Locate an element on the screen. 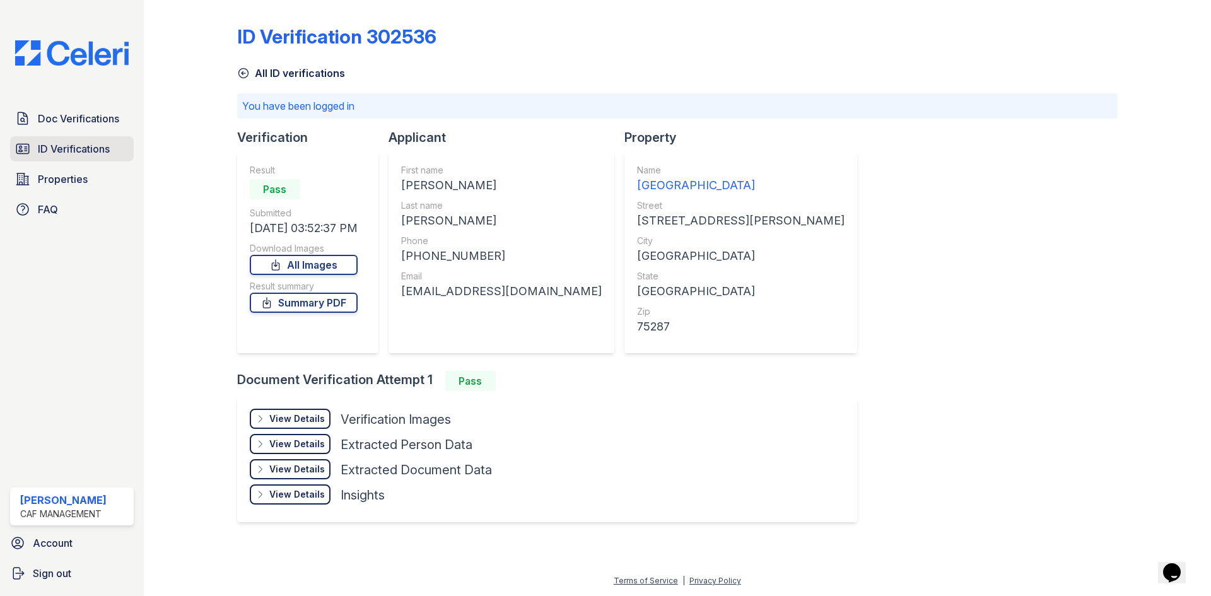  div: Document Verification Attempt 1 is located at coordinates (552, 381).